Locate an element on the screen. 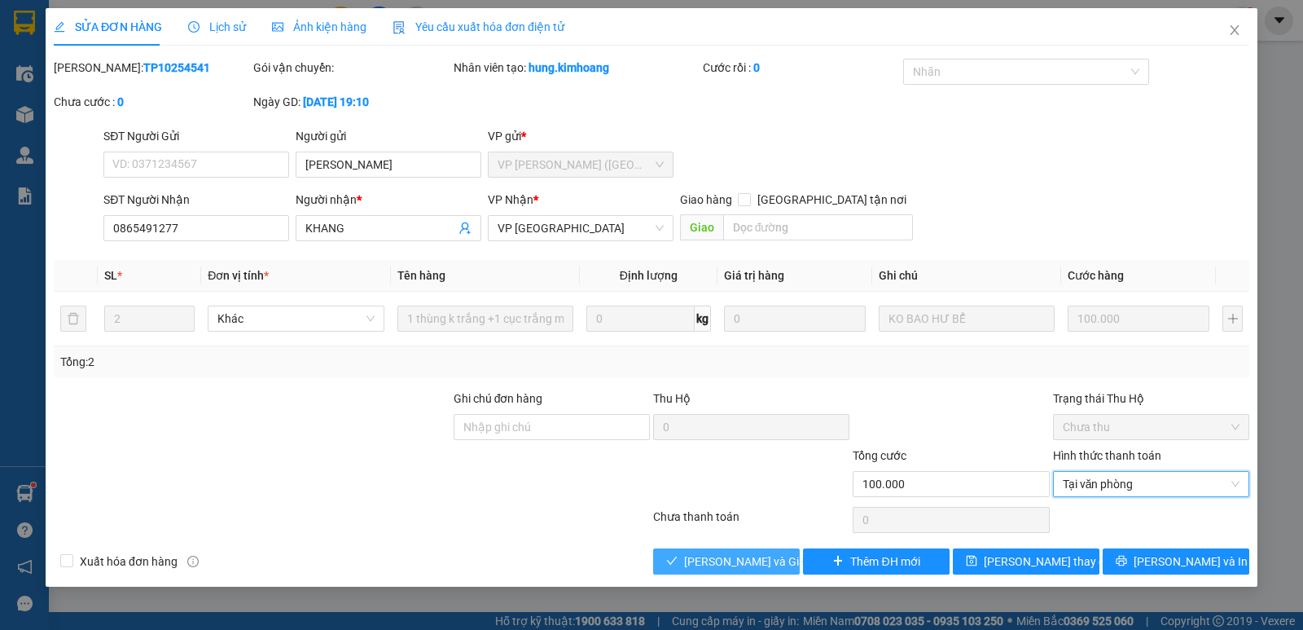  span: GIAO: is located at coordinates (67, 129).